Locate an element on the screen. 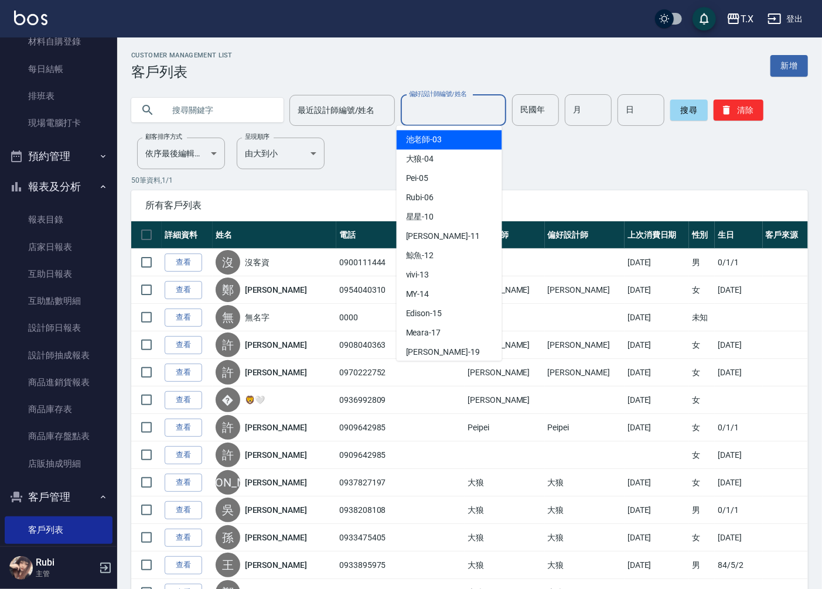 Image resolution: width=822 pixels, height=589 pixels. th: 姓名 is located at coordinates (274, 235).